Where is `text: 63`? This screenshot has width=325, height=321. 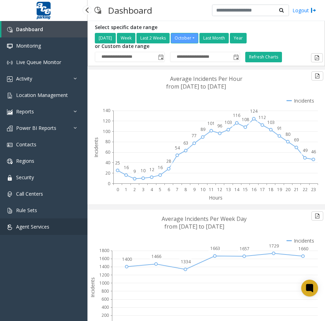 text: 63 is located at coordinates (186, 143).